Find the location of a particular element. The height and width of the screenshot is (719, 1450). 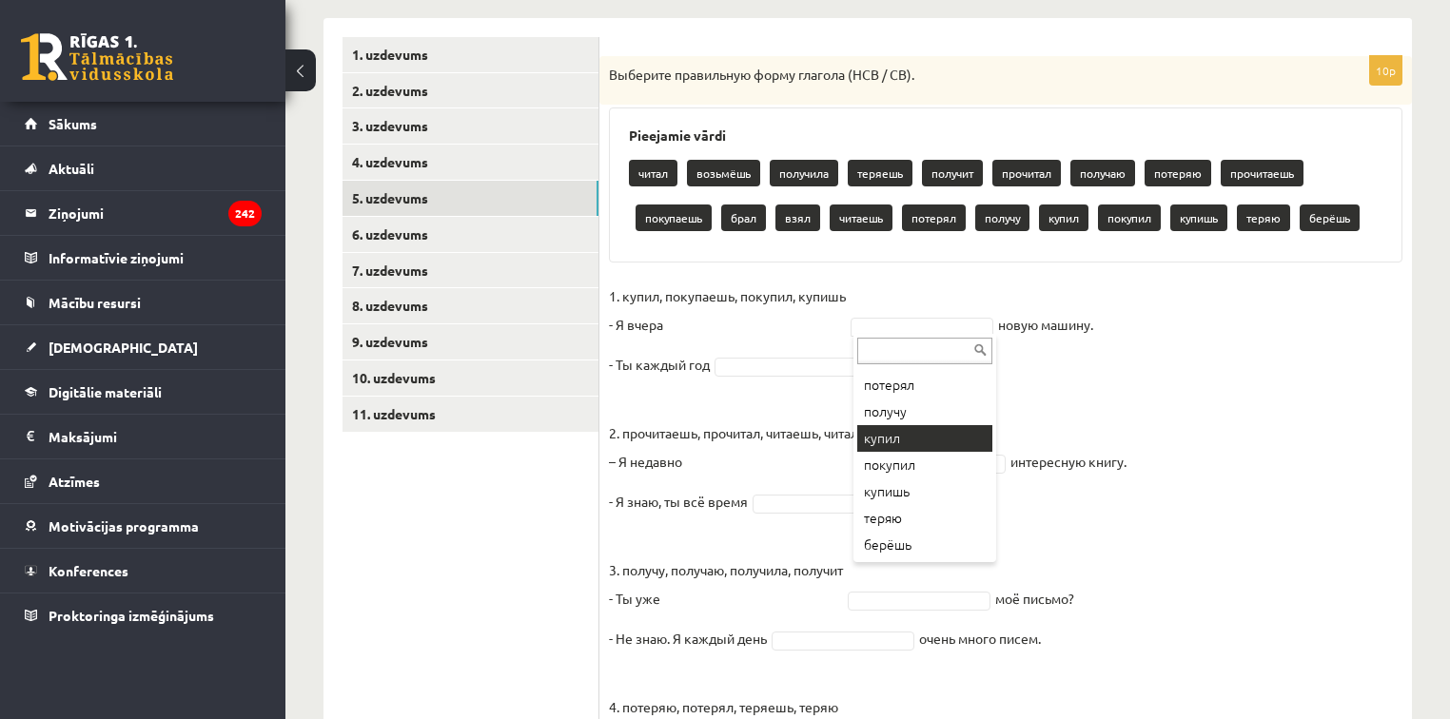

div: купил is located at coordinates (925, 438).